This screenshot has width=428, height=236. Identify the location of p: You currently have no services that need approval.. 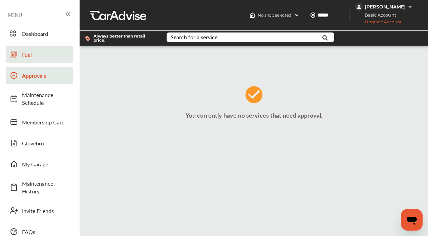
(254, 115).